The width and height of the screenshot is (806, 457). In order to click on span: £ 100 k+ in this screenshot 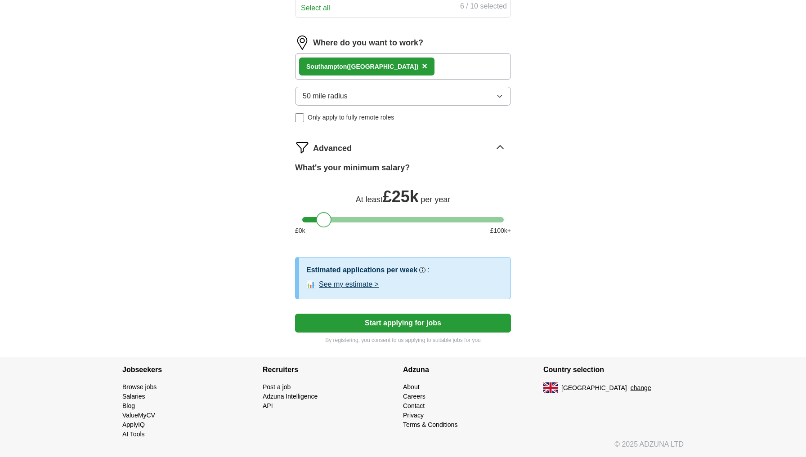, I will do `click(501, 231)`.